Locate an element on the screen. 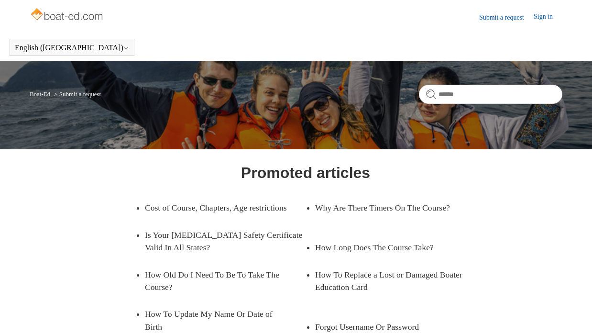 Image resolution: width=592 pixels, height=334 pixels. a: How Long Does The Course Take? is located at coordinates (388, 247).